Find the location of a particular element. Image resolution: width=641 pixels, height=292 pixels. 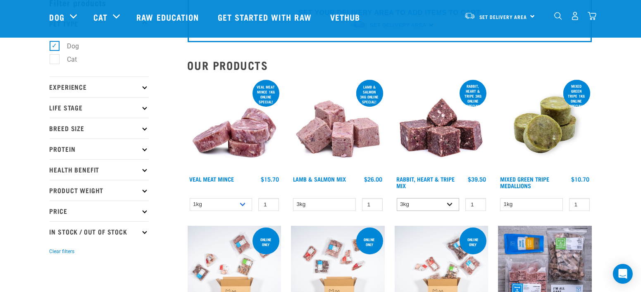

p: Product Weight is located at coordinates (99, 190).